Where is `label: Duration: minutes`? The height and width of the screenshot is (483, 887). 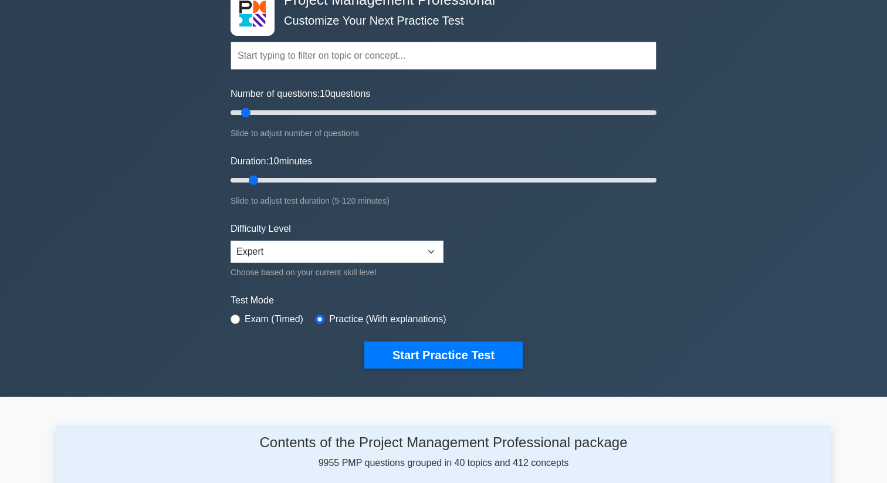 label: Duration: minutes is located at coordinates (271, 161).